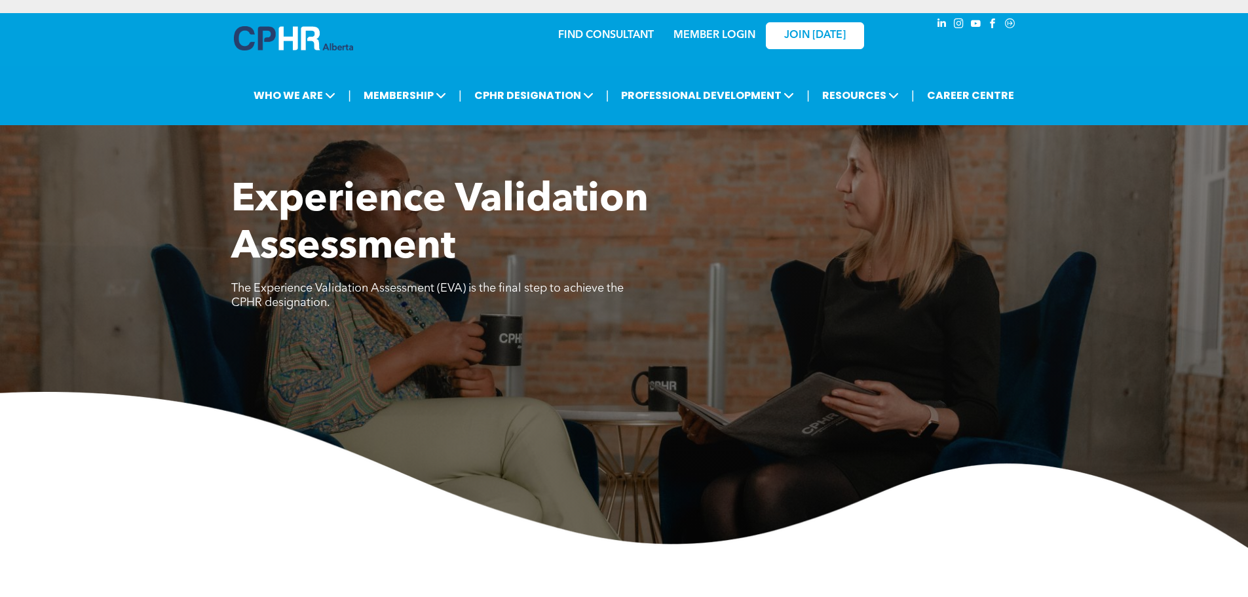 The width and height of the screenshot is (1248, 597). I want to click on span: CPHR DESIGNATION, so click(534, 95).